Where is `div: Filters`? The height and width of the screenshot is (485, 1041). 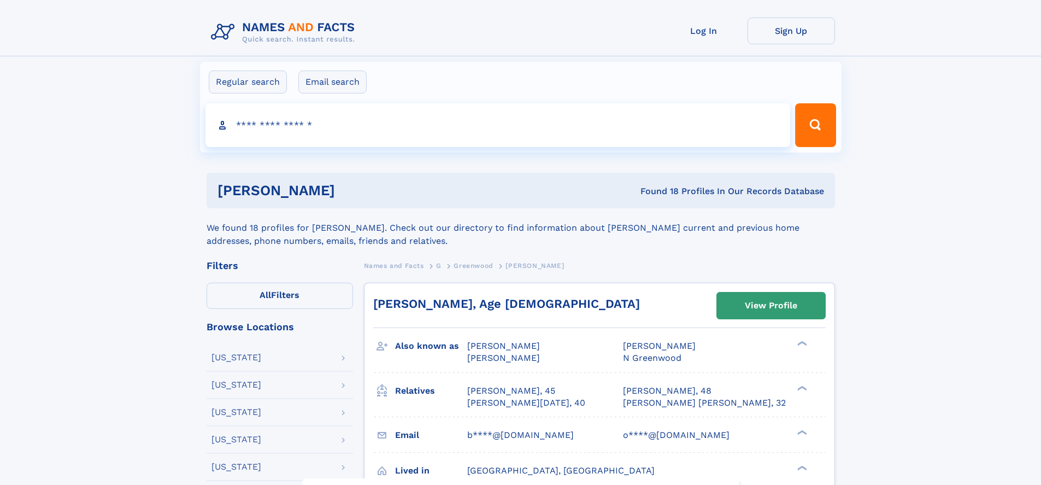 div: Filters is located at coordinates (280, 266).